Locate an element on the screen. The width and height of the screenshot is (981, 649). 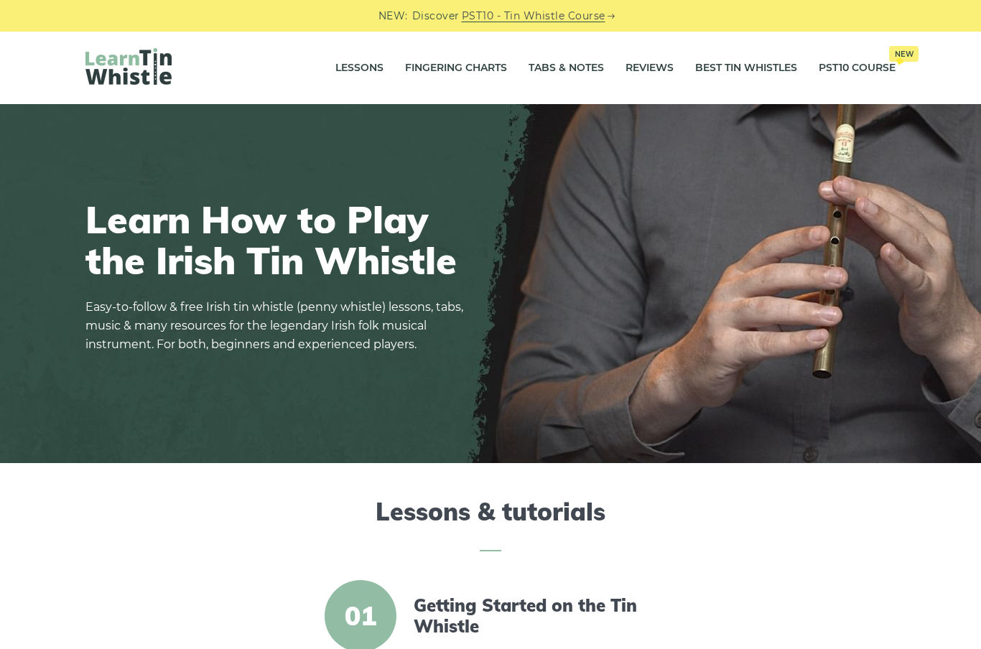
a: Tabs & Notes is located at coordinates (566, 68).